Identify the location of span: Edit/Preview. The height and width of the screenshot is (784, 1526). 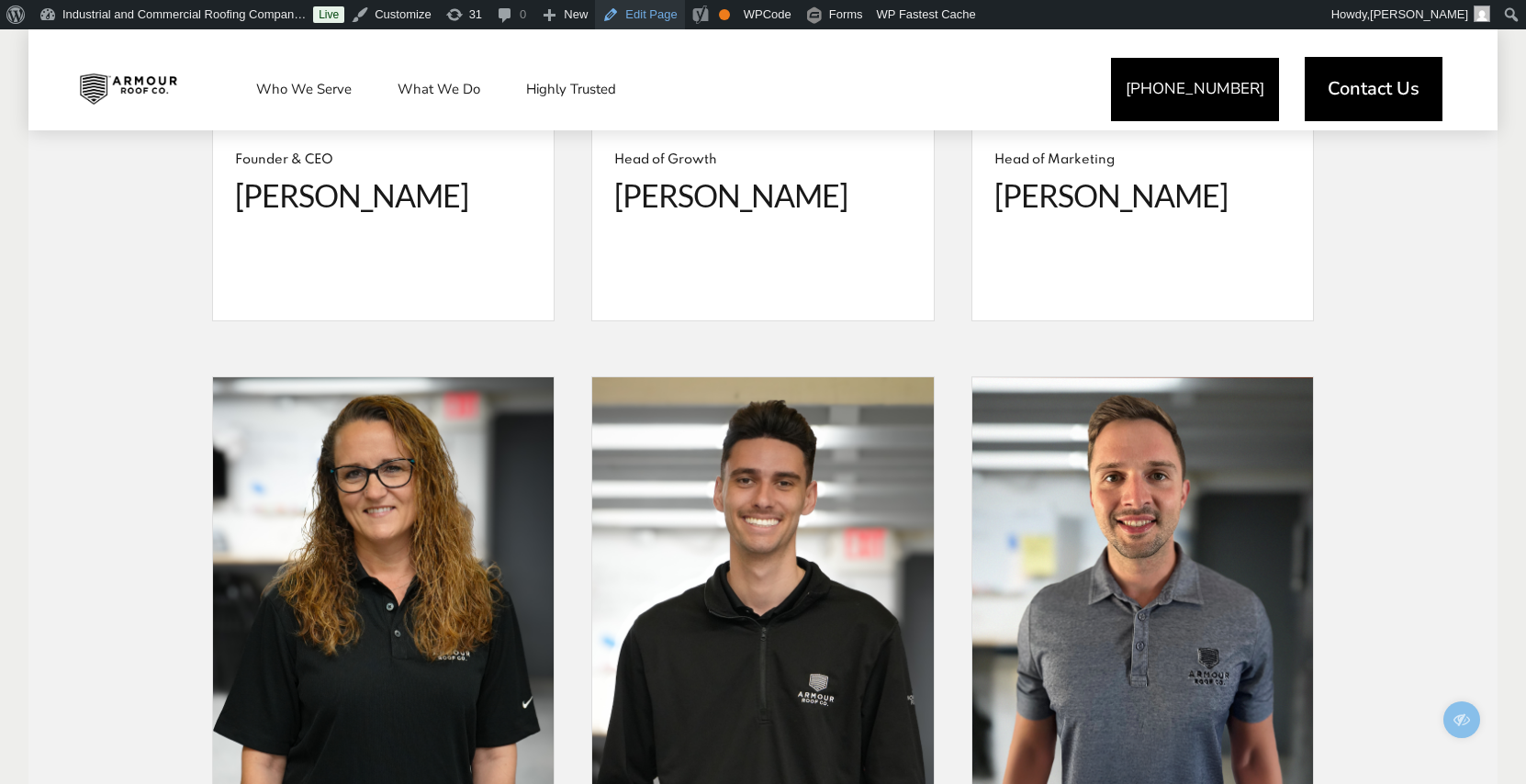
(1461, 719).